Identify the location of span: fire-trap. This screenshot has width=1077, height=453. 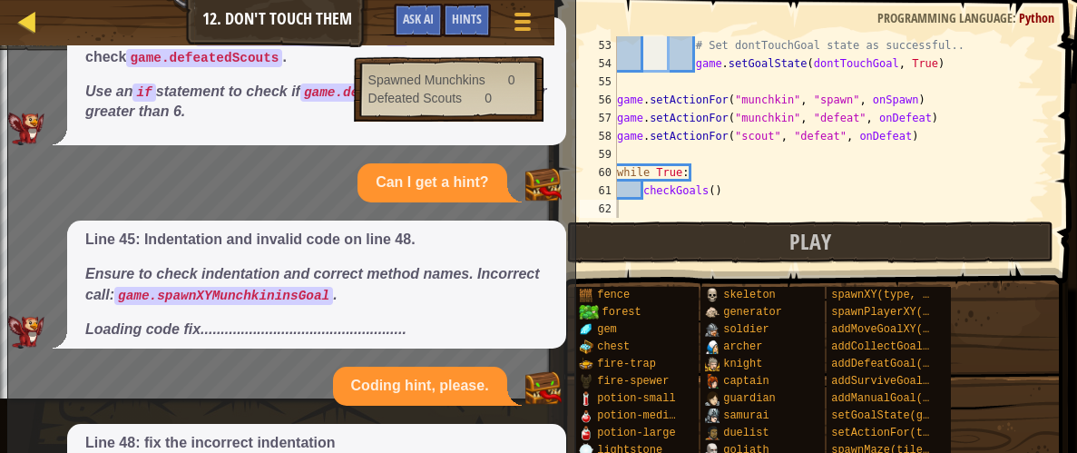
(626, 364).